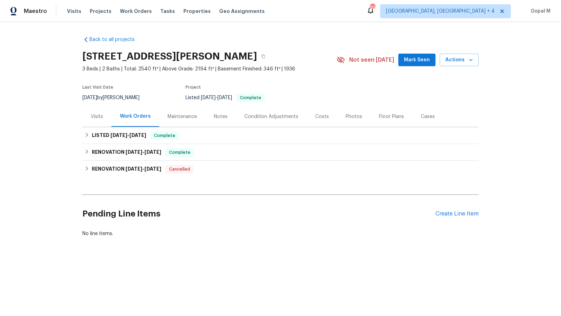 Image resolution: width=561 pixels, height=316 pixels. Describe the element at coordinates (74, 11) in the screenshot. I see `span: Visits` at that location.